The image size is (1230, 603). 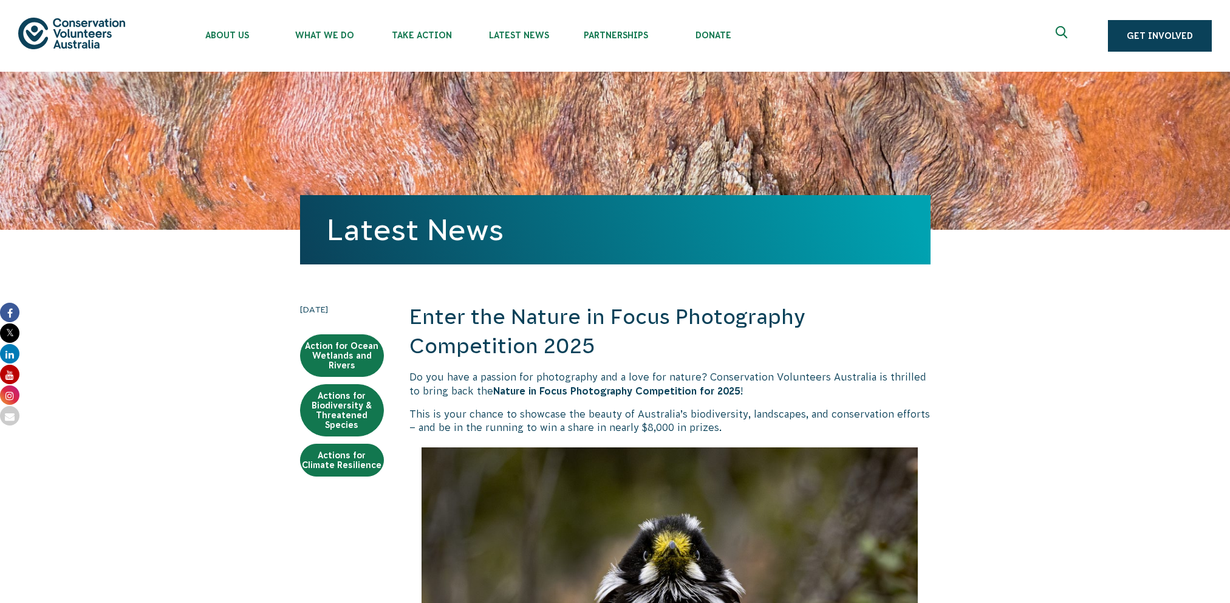 I want to click on a: Actions for Biodiversity & Threatened Species, so click(x=342, y=410).